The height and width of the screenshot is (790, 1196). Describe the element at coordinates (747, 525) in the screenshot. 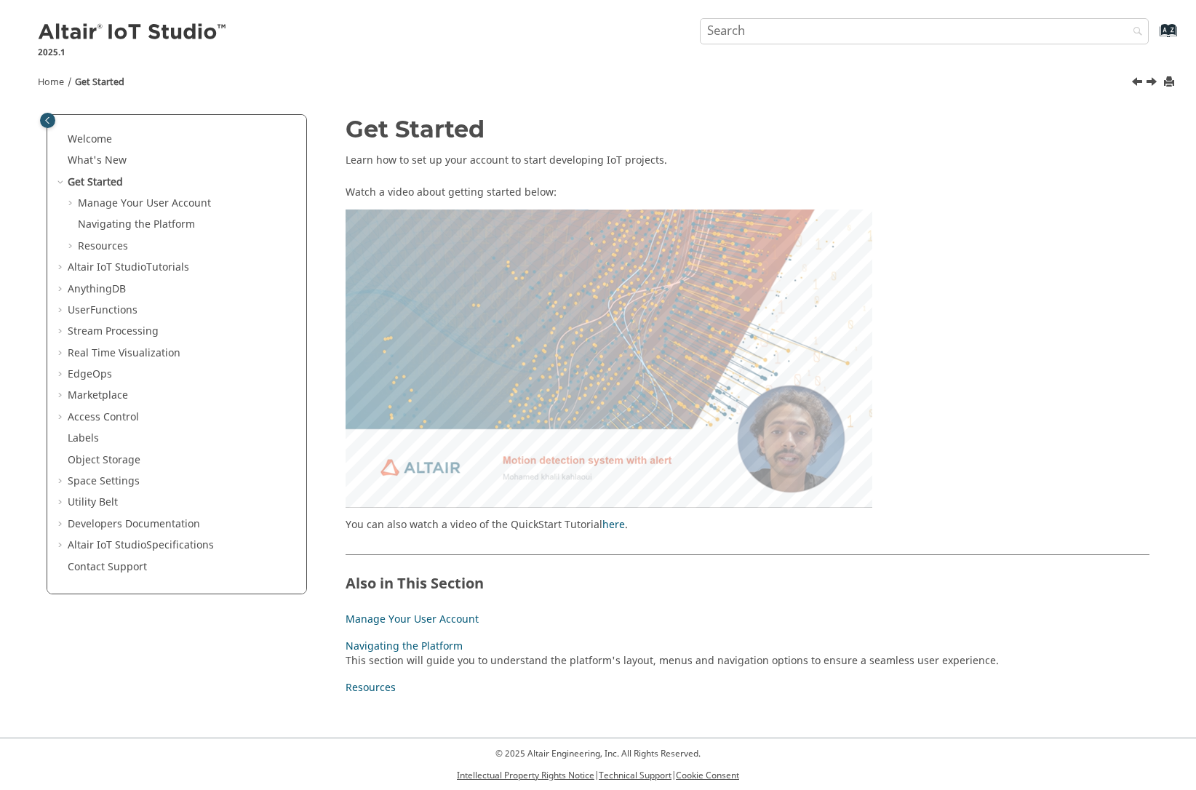

I see `p: You can also watch a video of the QuickStart Tutorial .` at that location.